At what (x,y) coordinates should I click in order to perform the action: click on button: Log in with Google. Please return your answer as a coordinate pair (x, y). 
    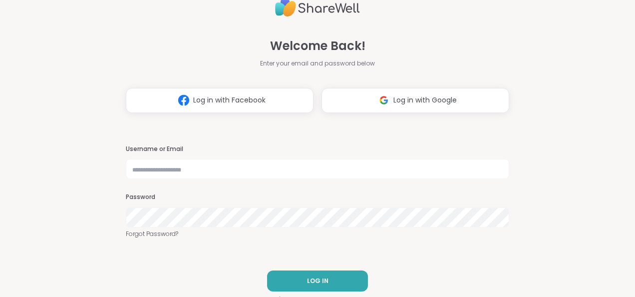
    Looking at the image, I should click on (416, 100).